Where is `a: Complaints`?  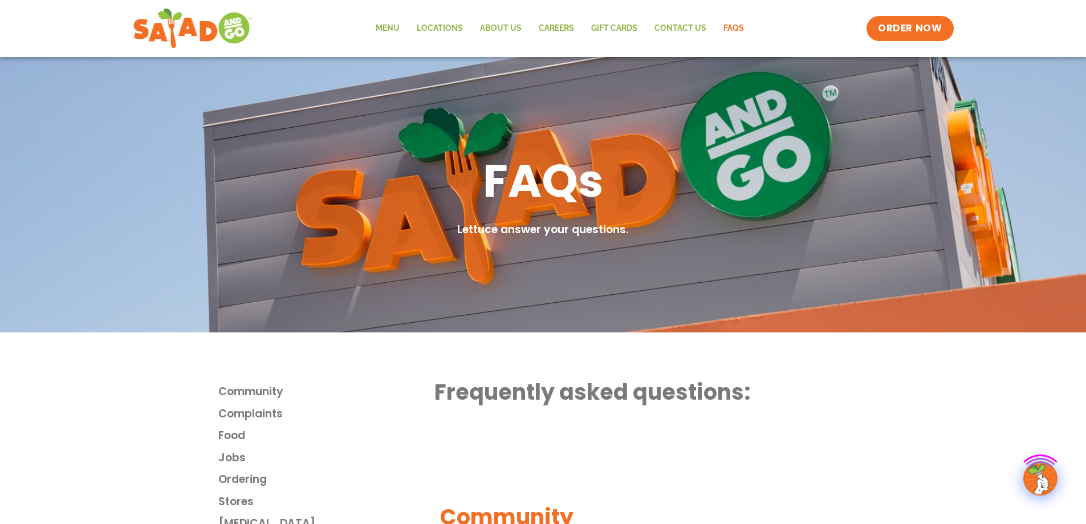 a: Complaints is located at coordinates (327, 414).